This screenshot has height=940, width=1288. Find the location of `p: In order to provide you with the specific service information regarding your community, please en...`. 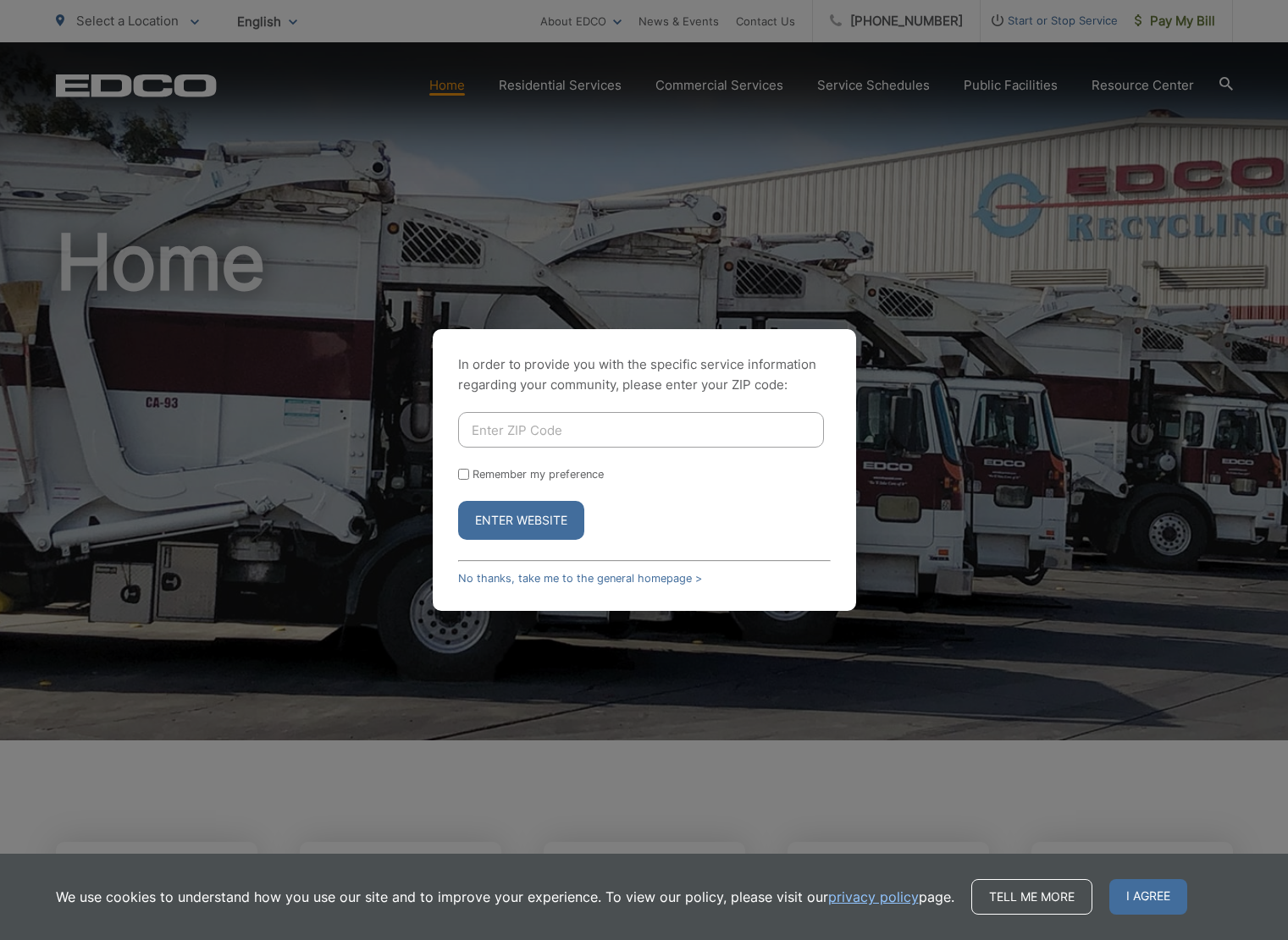

p: In order to provide you with the specific service information regarding your community, please en... is located at coordinates (644, 375).